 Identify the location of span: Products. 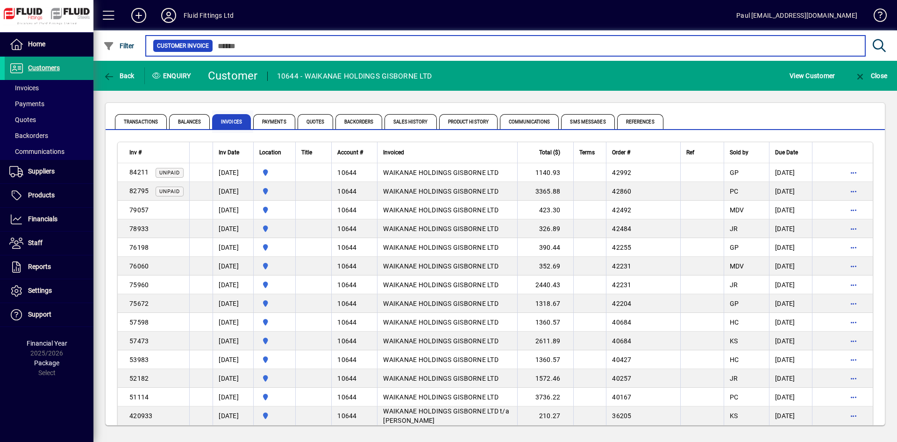
(41, 195).